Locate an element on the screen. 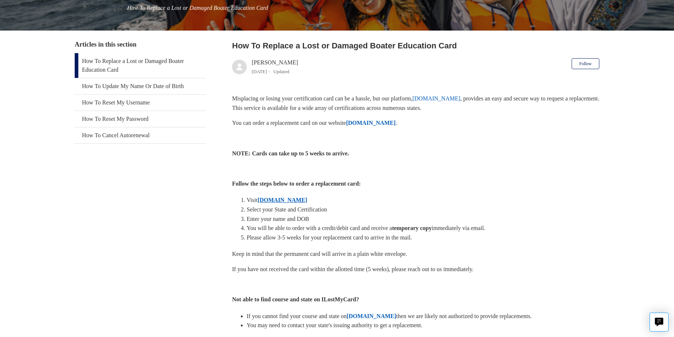  span: How To Replace a Lost or Damaged Boater Education Card is located at coordinates (197, 8).